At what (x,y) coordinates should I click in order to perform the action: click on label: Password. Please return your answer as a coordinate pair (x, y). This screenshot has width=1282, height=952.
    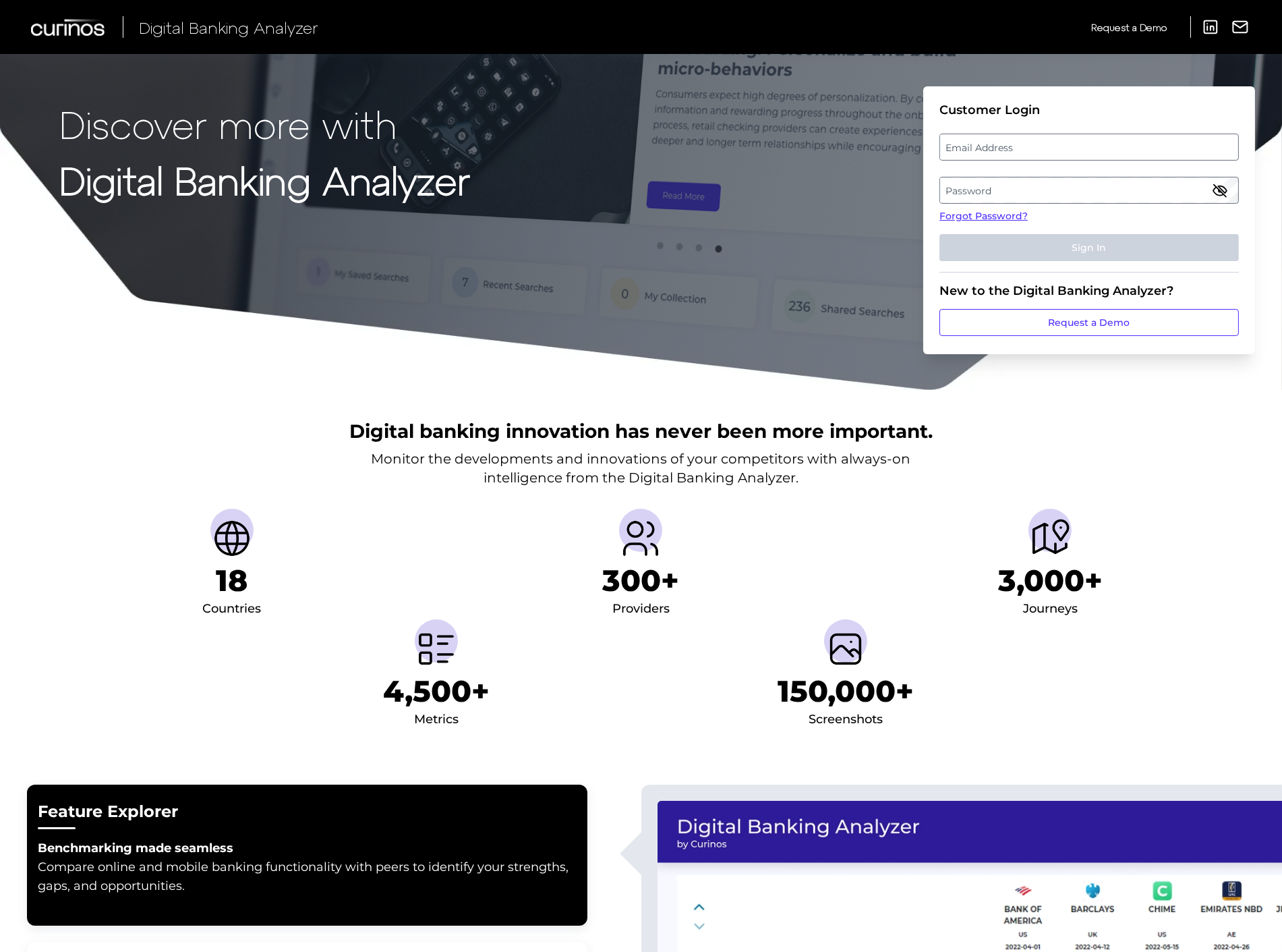
    Looking at the image, I should click on (1088, 190).